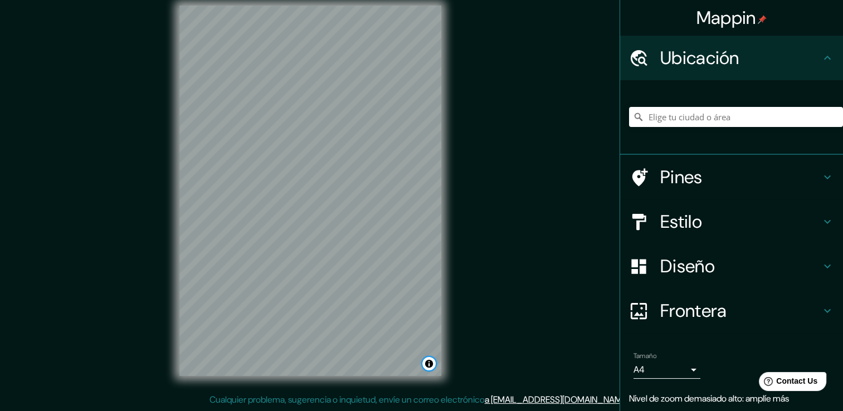  Describe the element at coordinates (740, 177) in the screenshot. I see `h4: Pines` at that location.